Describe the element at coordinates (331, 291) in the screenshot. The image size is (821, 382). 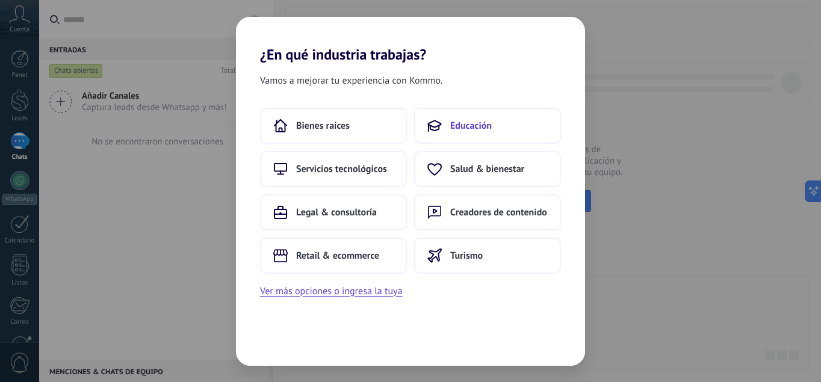
I see `button: Ver más opciones o ingresa la tuya` at that location.